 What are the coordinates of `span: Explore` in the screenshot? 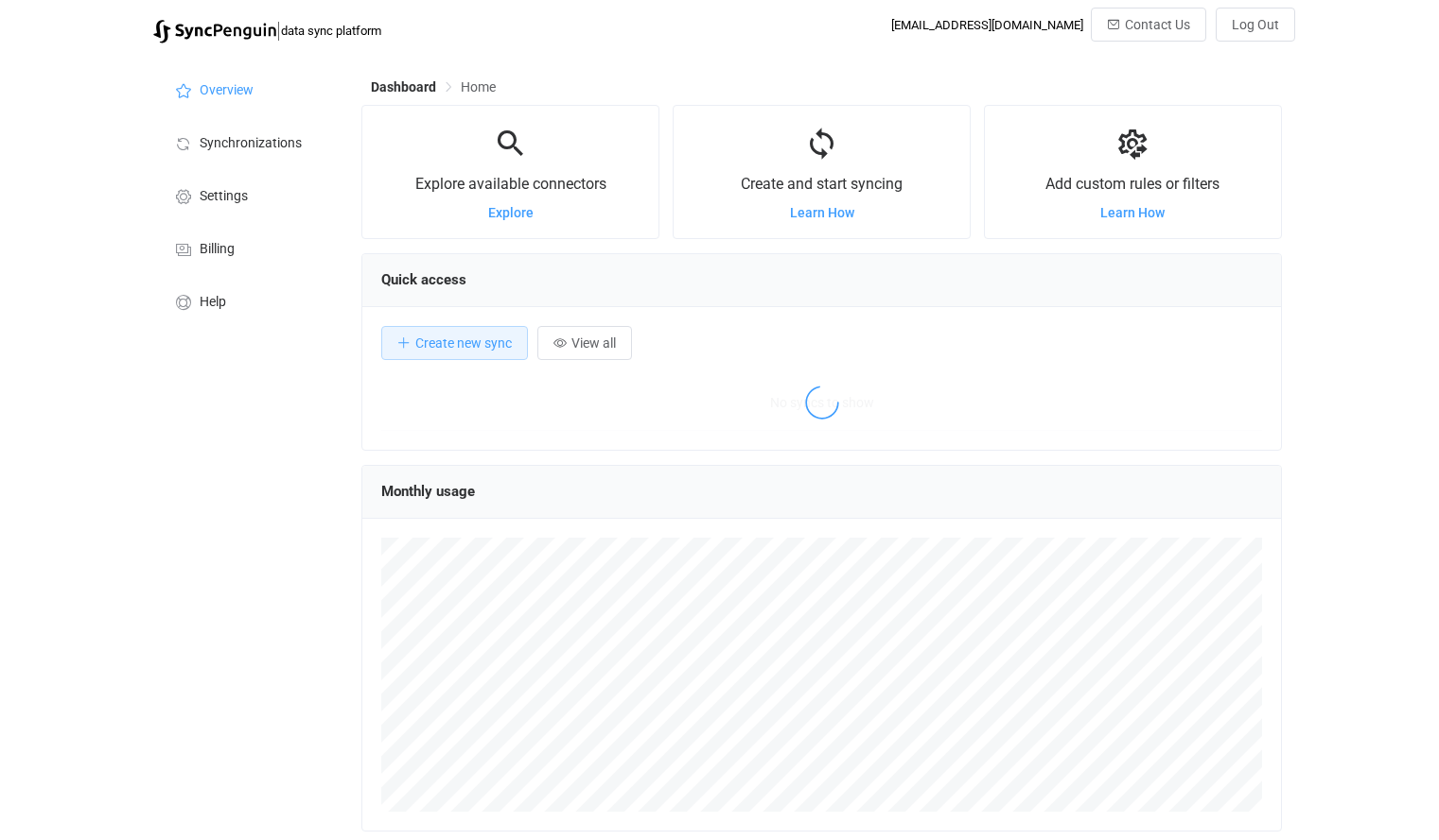 It's located at (511, 212).